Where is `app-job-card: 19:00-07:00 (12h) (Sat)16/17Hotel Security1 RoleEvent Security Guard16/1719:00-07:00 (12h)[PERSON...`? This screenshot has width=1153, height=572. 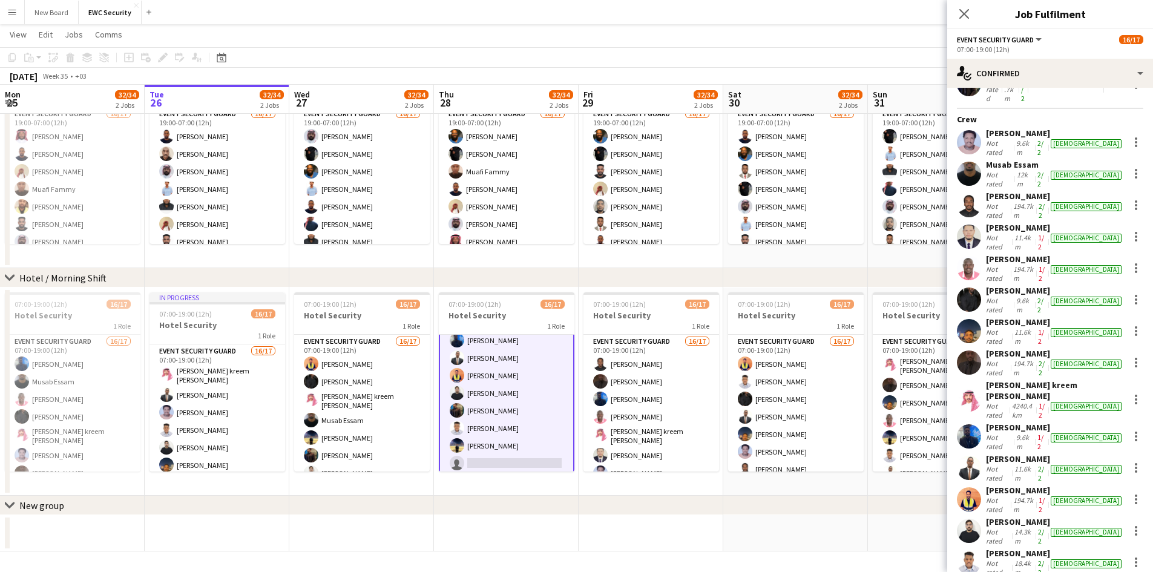 app-job-card: 19:00-07:00 (12h) (Sat)16/17Hotel Security1 RoleEvent Security Guard16/1719:00-07:00 (12h)[PERSON... is located at coordinates (652, 154).